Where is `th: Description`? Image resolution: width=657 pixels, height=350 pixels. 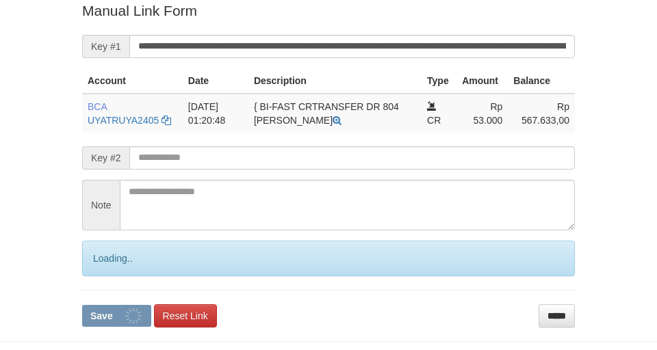 th: Description is located at coordinates (334, 81).